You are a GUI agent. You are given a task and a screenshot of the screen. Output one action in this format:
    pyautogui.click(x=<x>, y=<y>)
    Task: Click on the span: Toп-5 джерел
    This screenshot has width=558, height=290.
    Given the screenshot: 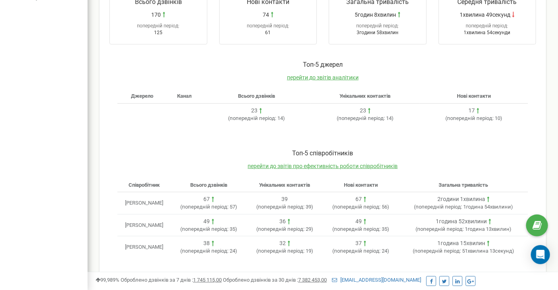 What is the action you would take?
    pyautogui.click(x=323, y=64)
    